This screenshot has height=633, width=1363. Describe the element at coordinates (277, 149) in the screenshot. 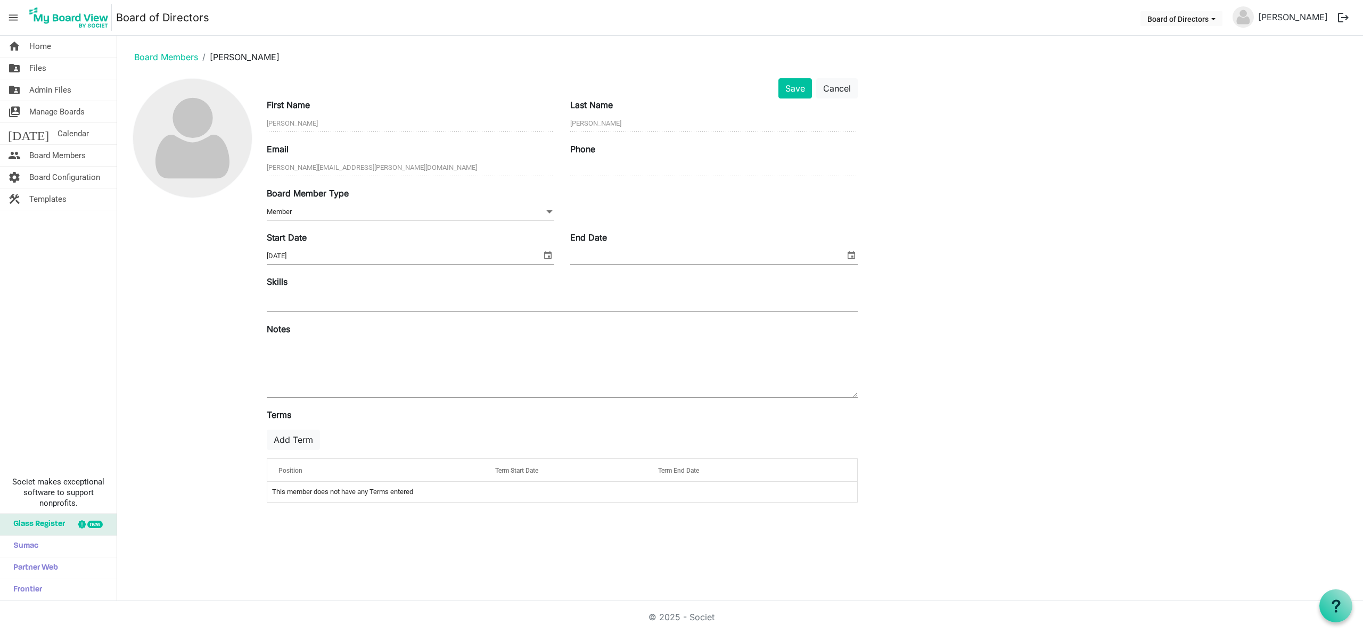

I see `label: Email` at that location.